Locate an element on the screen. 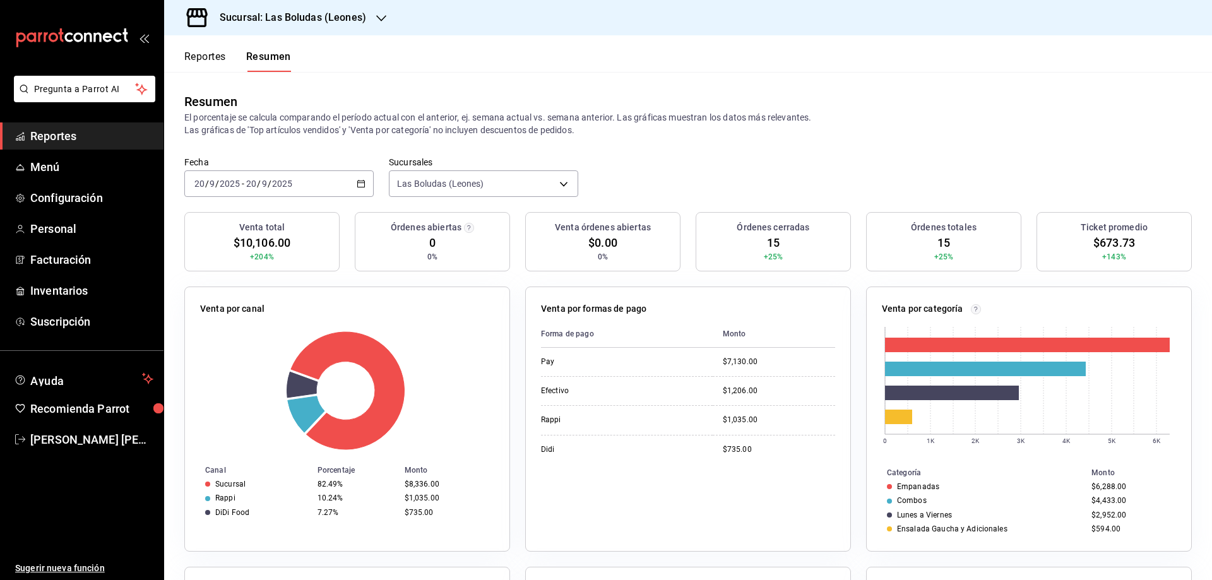 This screenshot has height=580, width=1212. div: Pay is located at coordinates (604, 362).